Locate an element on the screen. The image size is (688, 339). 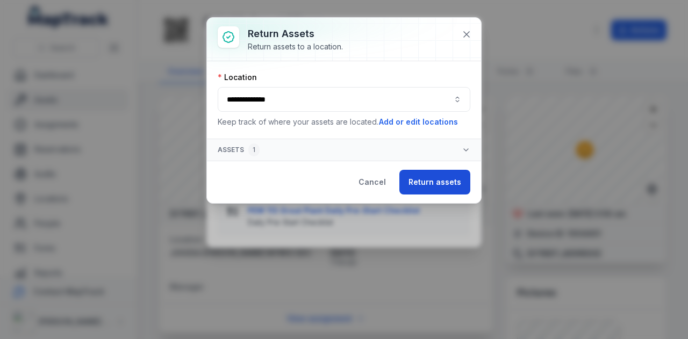
button: Cancel is located at coordinates (372, 182).